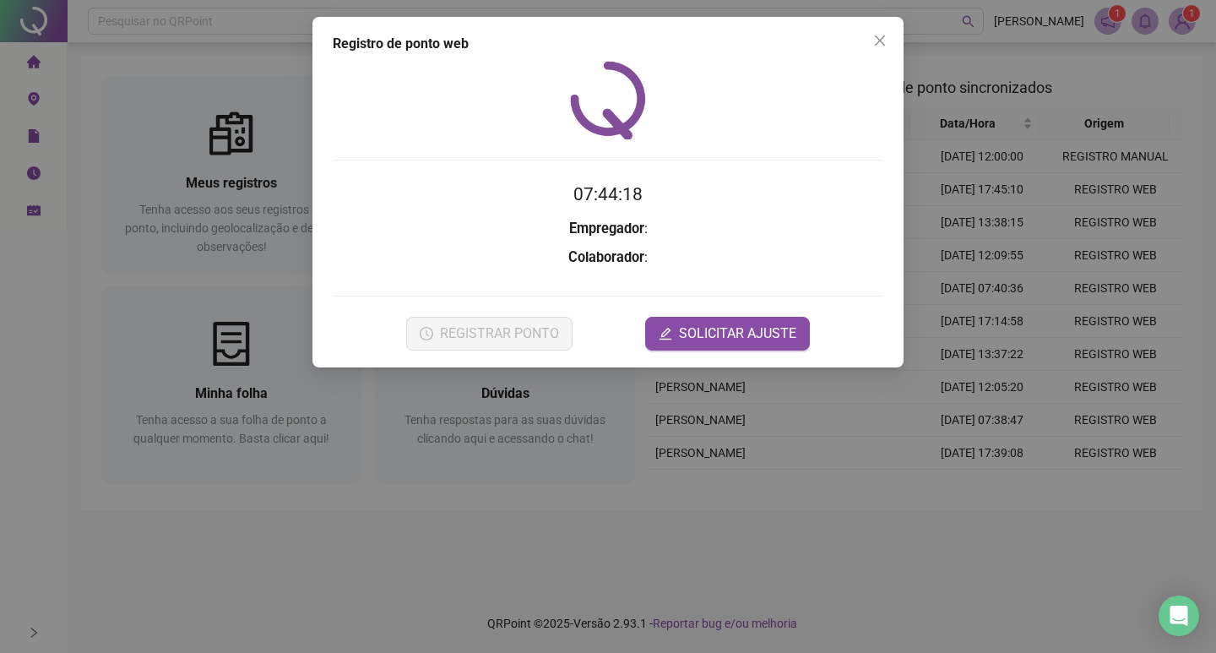  What do you see at coordinates (608, 44) in the screenshot?
I see `div: Registro de ponto web` at bounding box center [608, 44].